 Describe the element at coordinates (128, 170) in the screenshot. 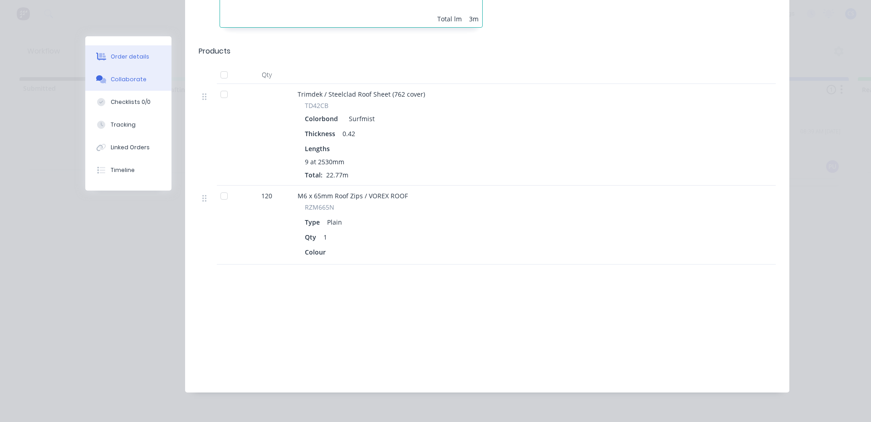

I see `button: Timeline` at that location.